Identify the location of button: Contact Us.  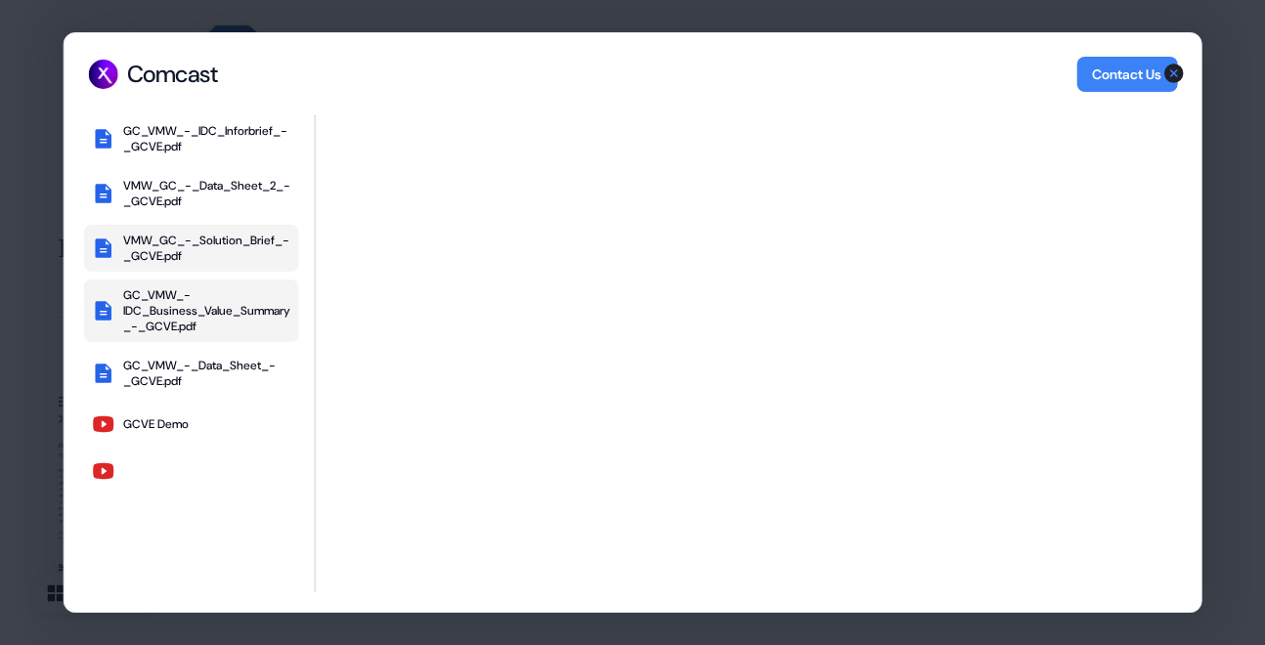
(1126, 74).